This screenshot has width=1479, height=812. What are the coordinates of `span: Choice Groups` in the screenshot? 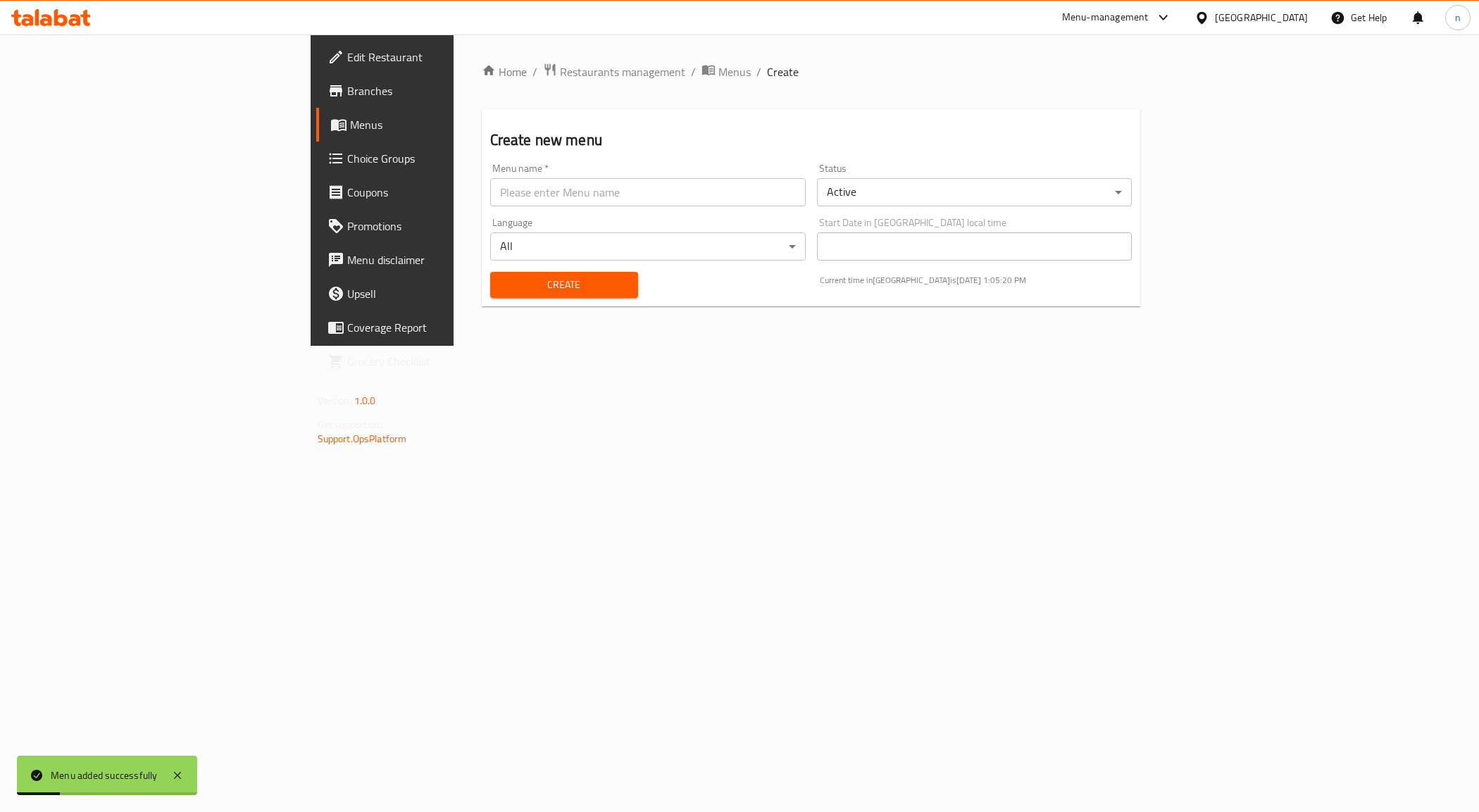 It's located at (447, 159).